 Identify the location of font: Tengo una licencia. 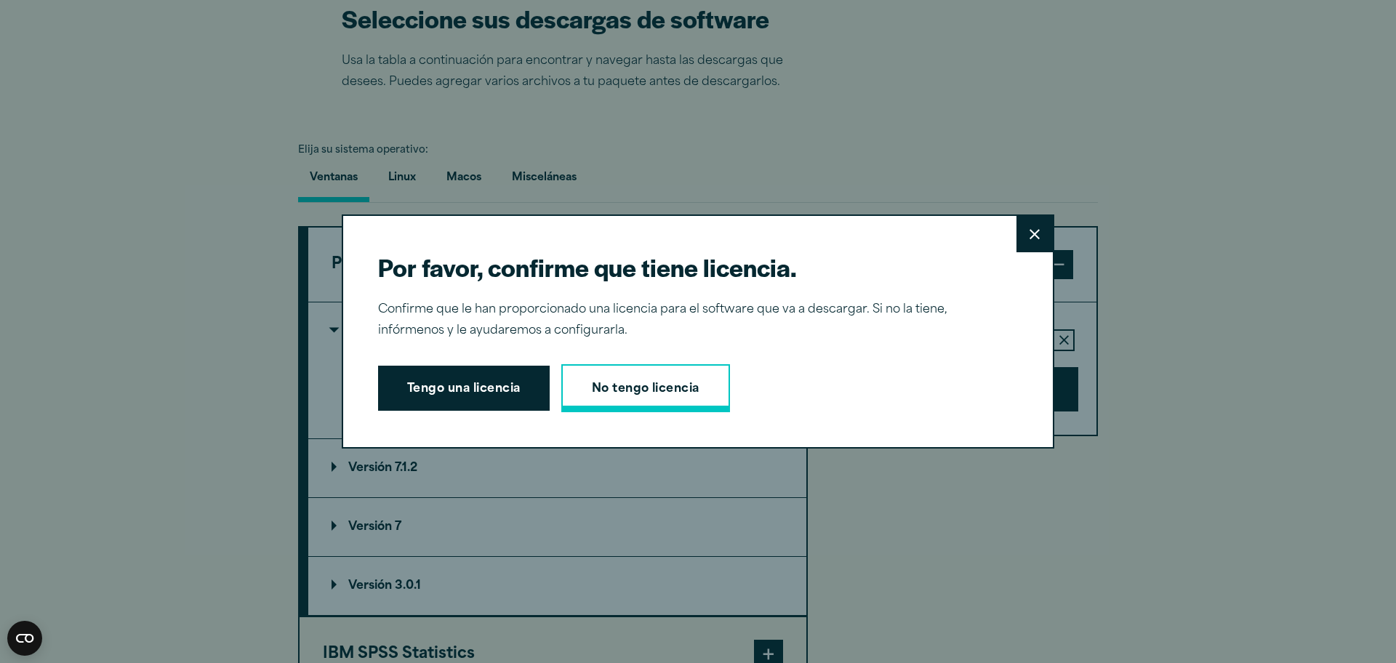
(464, 389).